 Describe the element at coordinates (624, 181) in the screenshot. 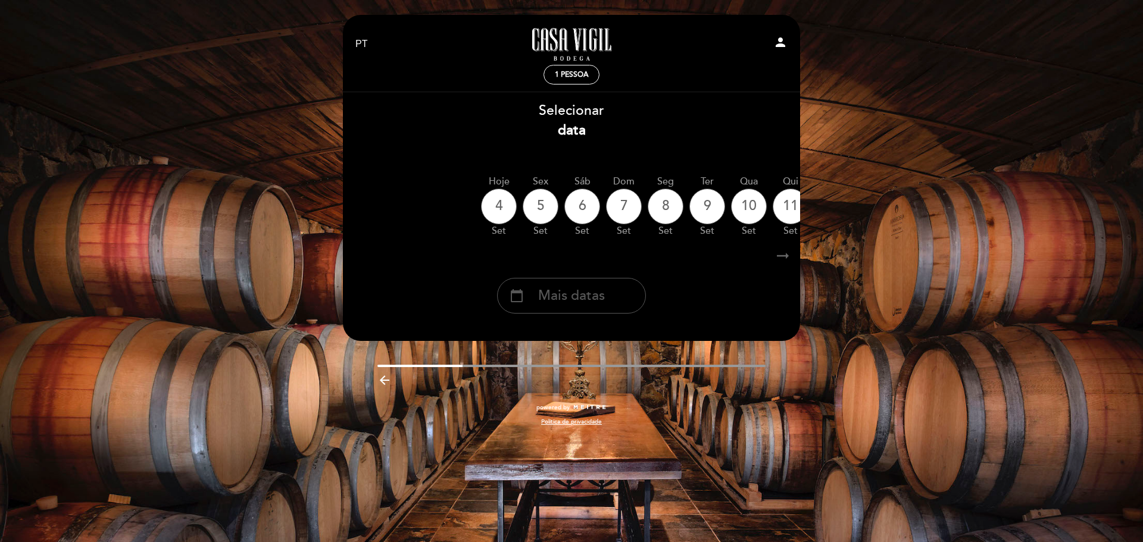

I see `div: Dom` at that location.